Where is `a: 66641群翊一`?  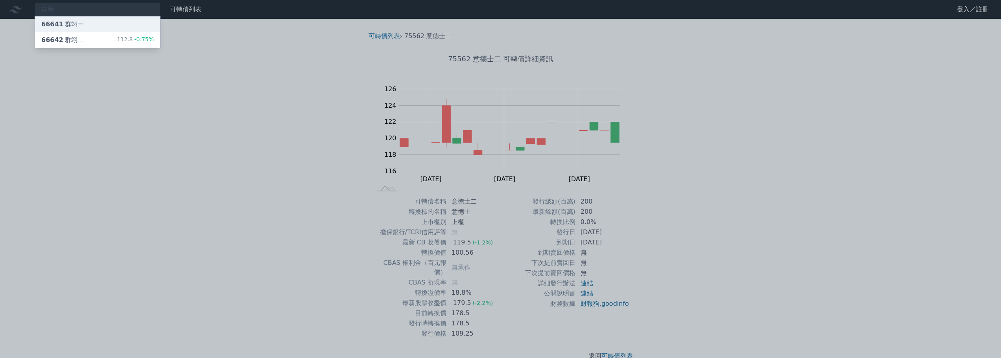 a: 66641群翊一 is located at coordinates (98, 24).